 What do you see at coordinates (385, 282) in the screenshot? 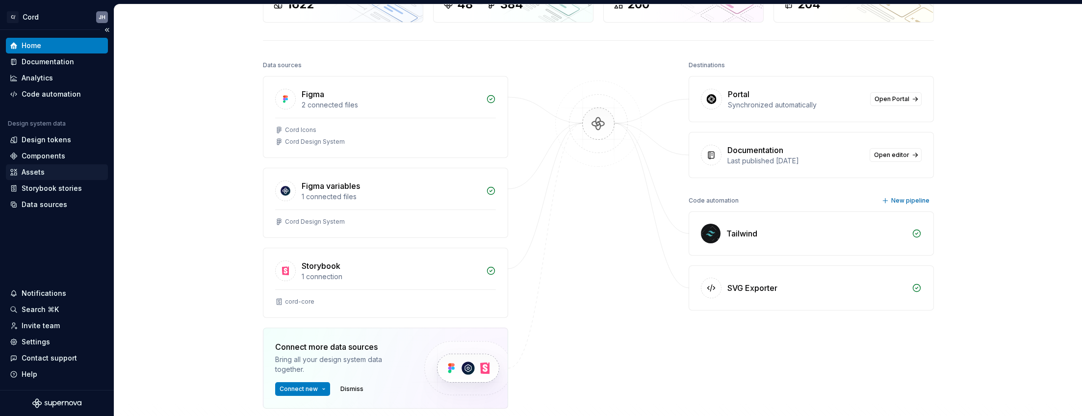
I see `a: Storybook1 connectioncord-core` at bounding box center [385, 282].